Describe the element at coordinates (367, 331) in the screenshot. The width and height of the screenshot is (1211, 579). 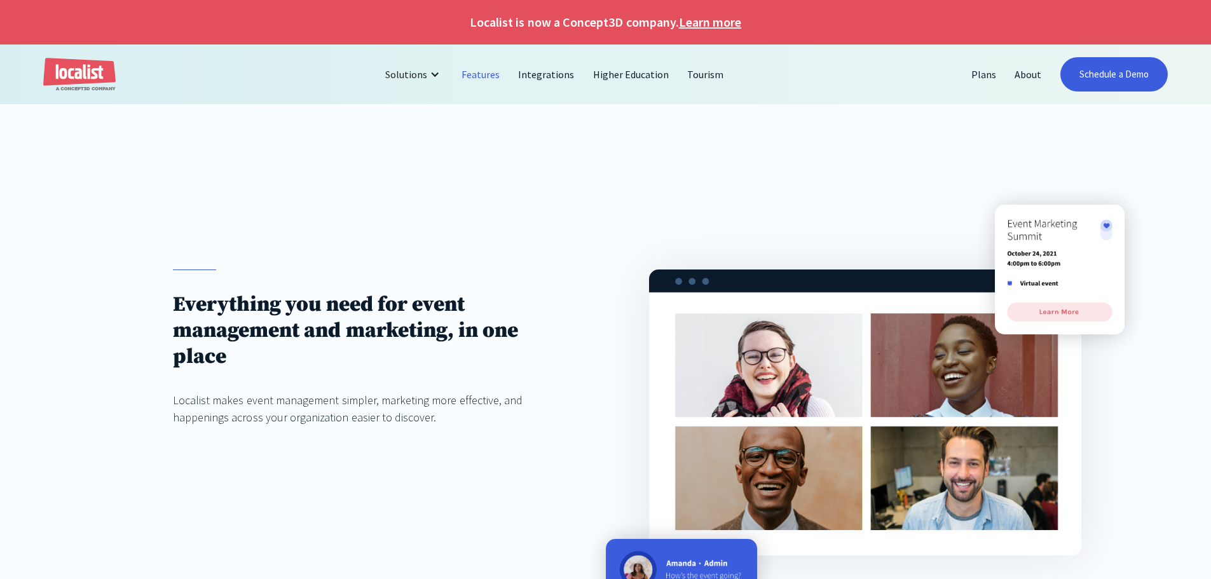
I see `h1: Everything you need for event management and marketing, in one place` at that location.